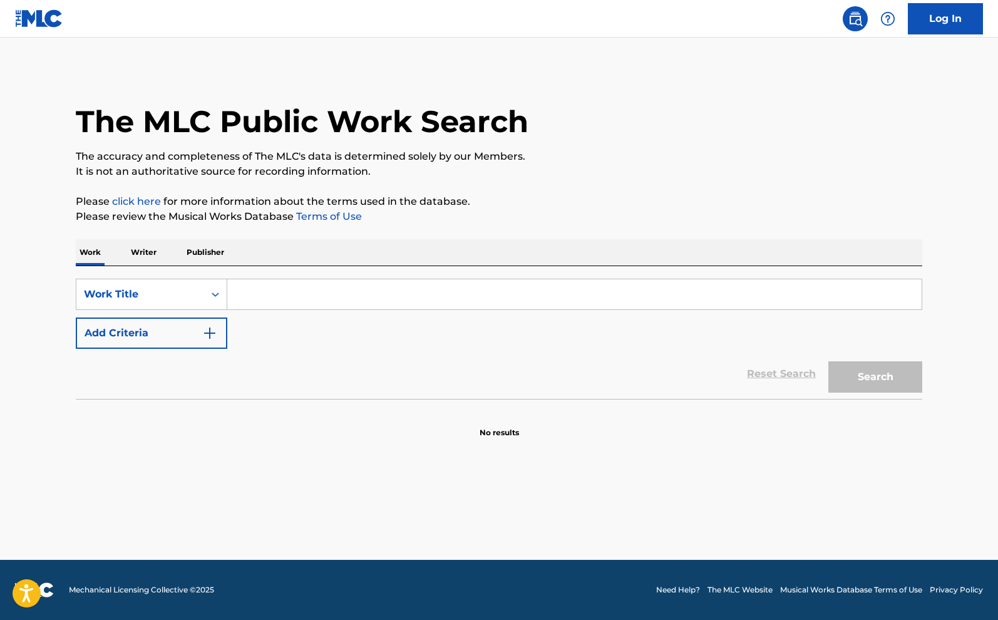 This screenshot has height=620, width=998. I want to click on img: MLC Logo, so click(39, 18).